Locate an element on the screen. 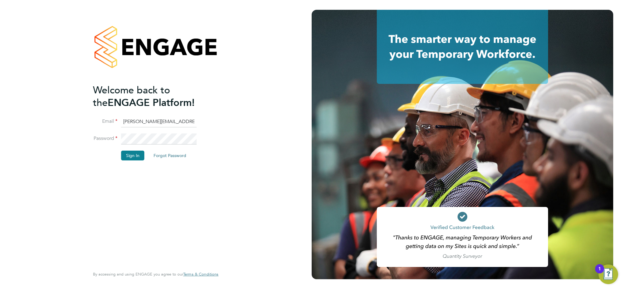 This screenshot has width=623, height=289. span: By accessing and using ENGAGE you agree to our is located at coordinates (156, 274).